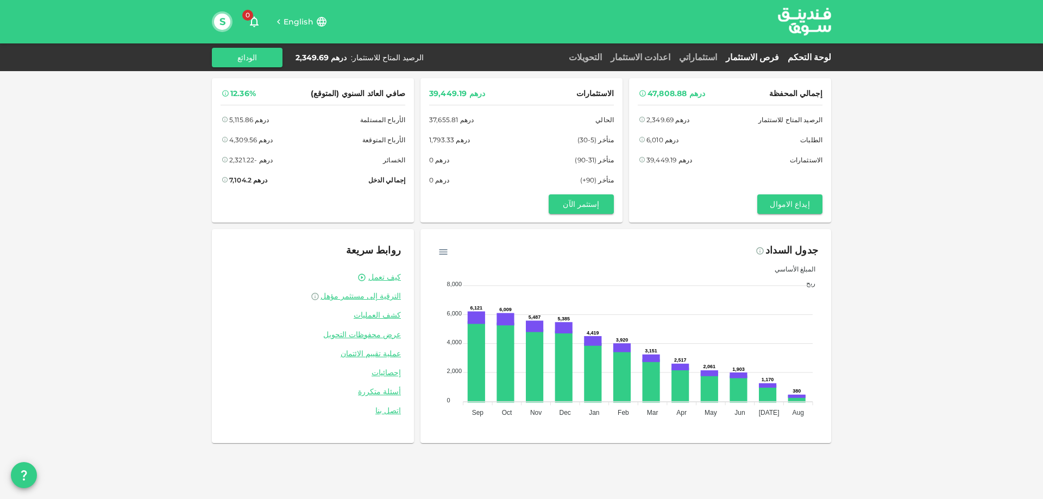  Describe the element at coordinates (790, 119) in the screenshot. I see `span: الرصيد المتاح للاستثمار` at that location.